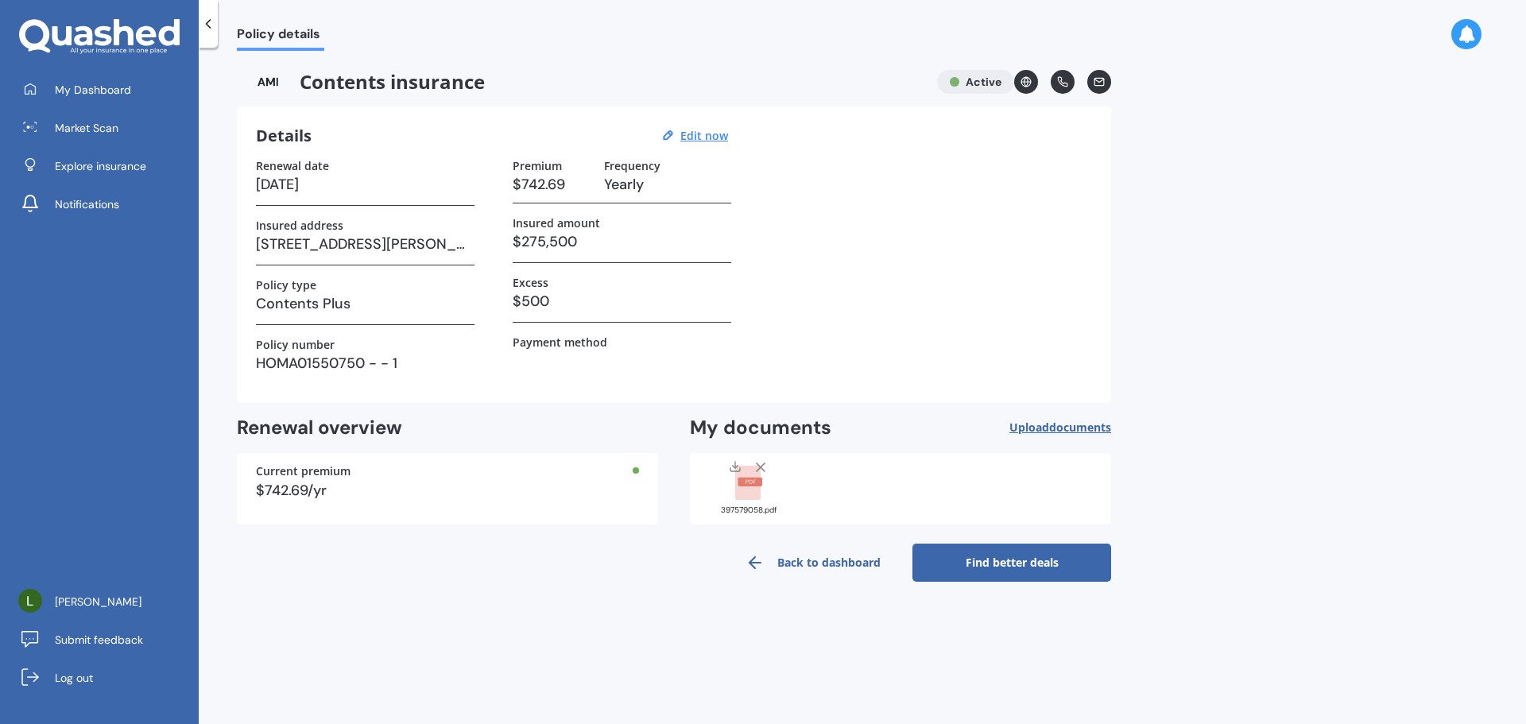 This screenshot has width=1526, height=724. What do you see at coordinates (295, 344) in the screenshot?
I see `label: Policy number` at bounding box center [295, 344].